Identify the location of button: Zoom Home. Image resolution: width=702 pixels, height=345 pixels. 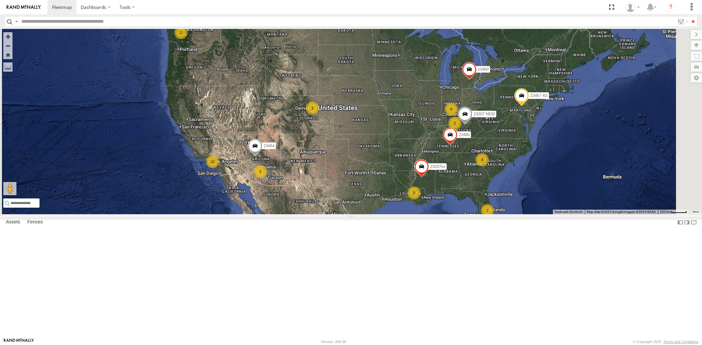
(8, 55).